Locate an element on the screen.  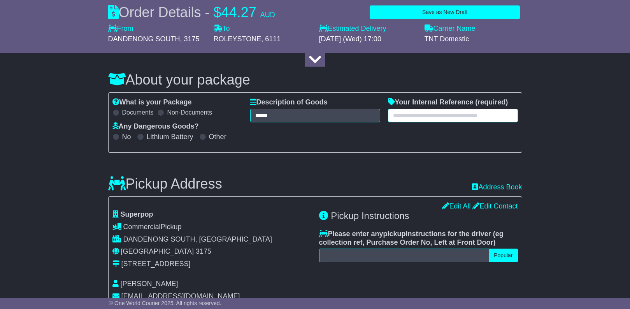
span: pickup is located at coordinates (395, 234).